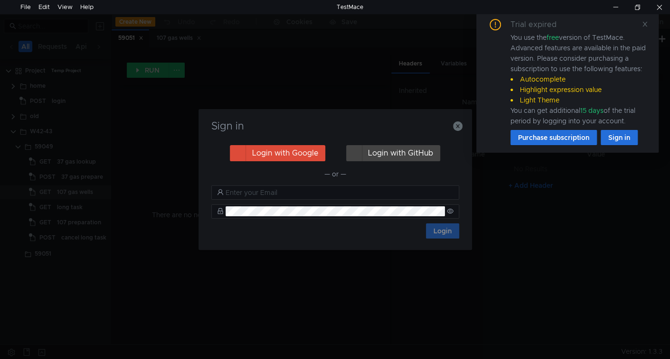  I want to click on h3: Sign in, so click(335, 126).